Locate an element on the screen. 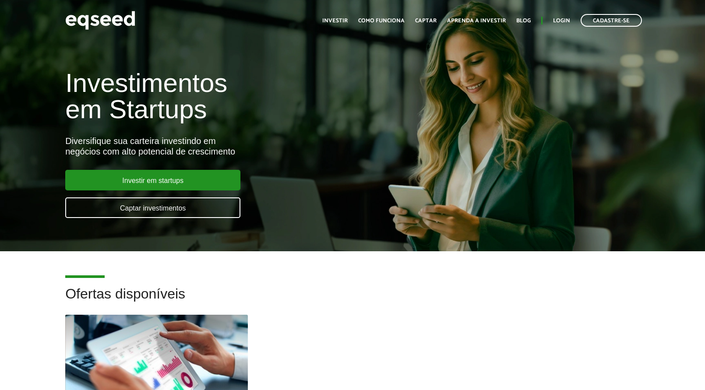 The width and height of the screenshot is (705, 390). a: Investir em startups is located at coordinates (153, 180).